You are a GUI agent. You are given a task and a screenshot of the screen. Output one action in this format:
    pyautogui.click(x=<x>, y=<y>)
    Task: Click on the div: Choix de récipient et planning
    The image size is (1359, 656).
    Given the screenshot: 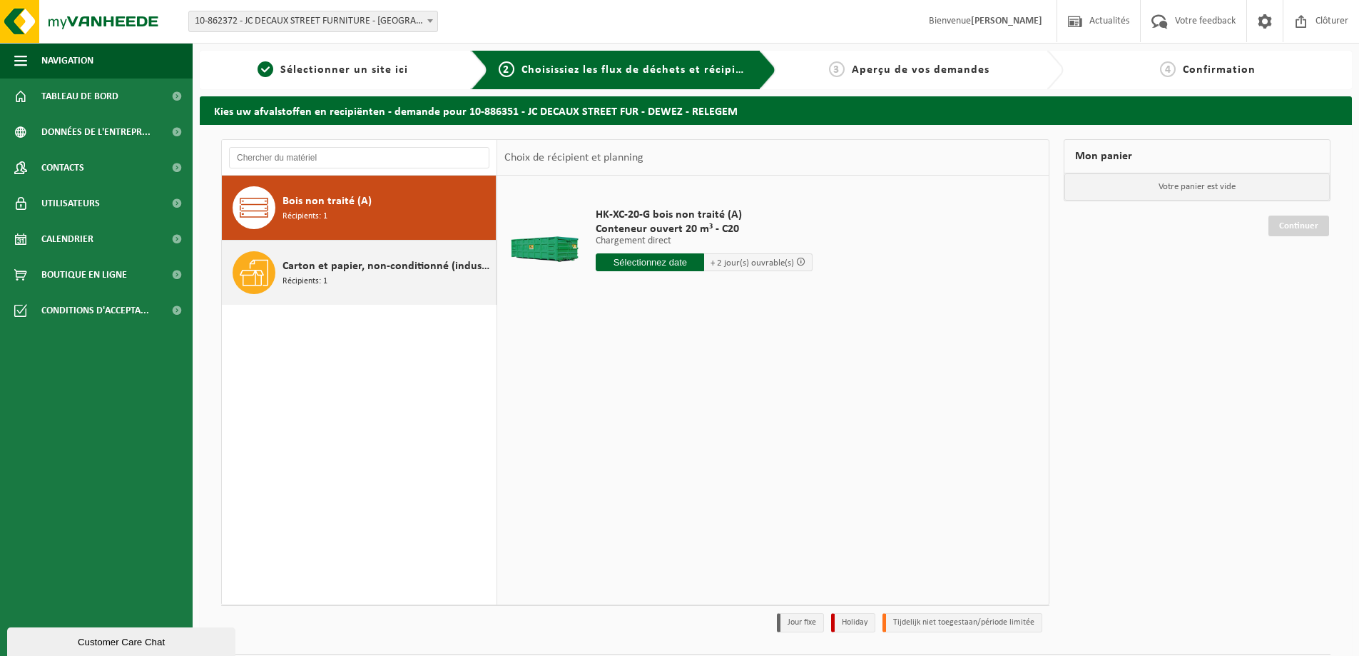 What is the action you would take?
    pyautogui.click(x=574, y=158)
    